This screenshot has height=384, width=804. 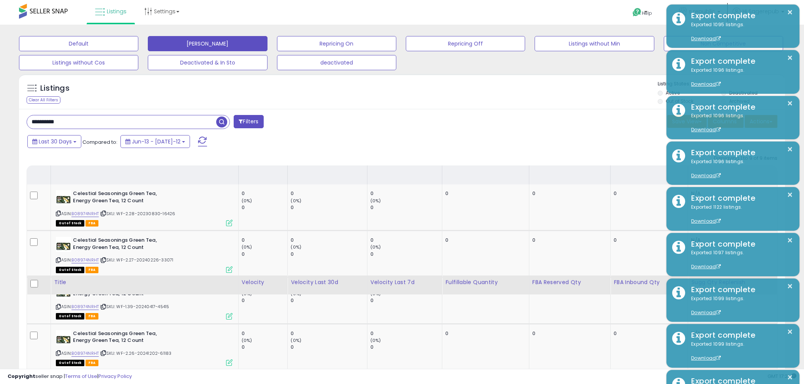 I want to click on span: | SKU: WF-1.39-20240417-45415, so click(x=134, y=307).